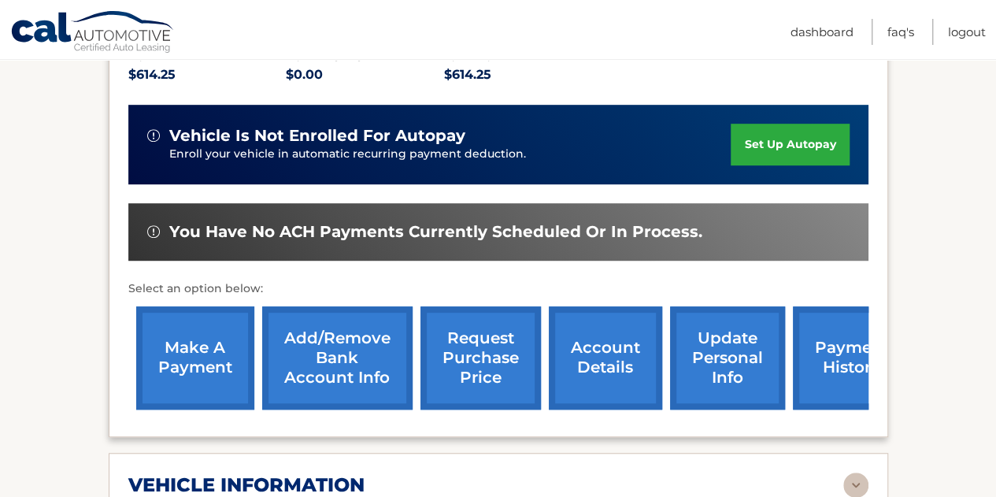 Image resolution: width=996 pixels, height=497 pixels. Describe the element at coordinates (852, 358) in the screenshot. I see `a: payment history` at that location.